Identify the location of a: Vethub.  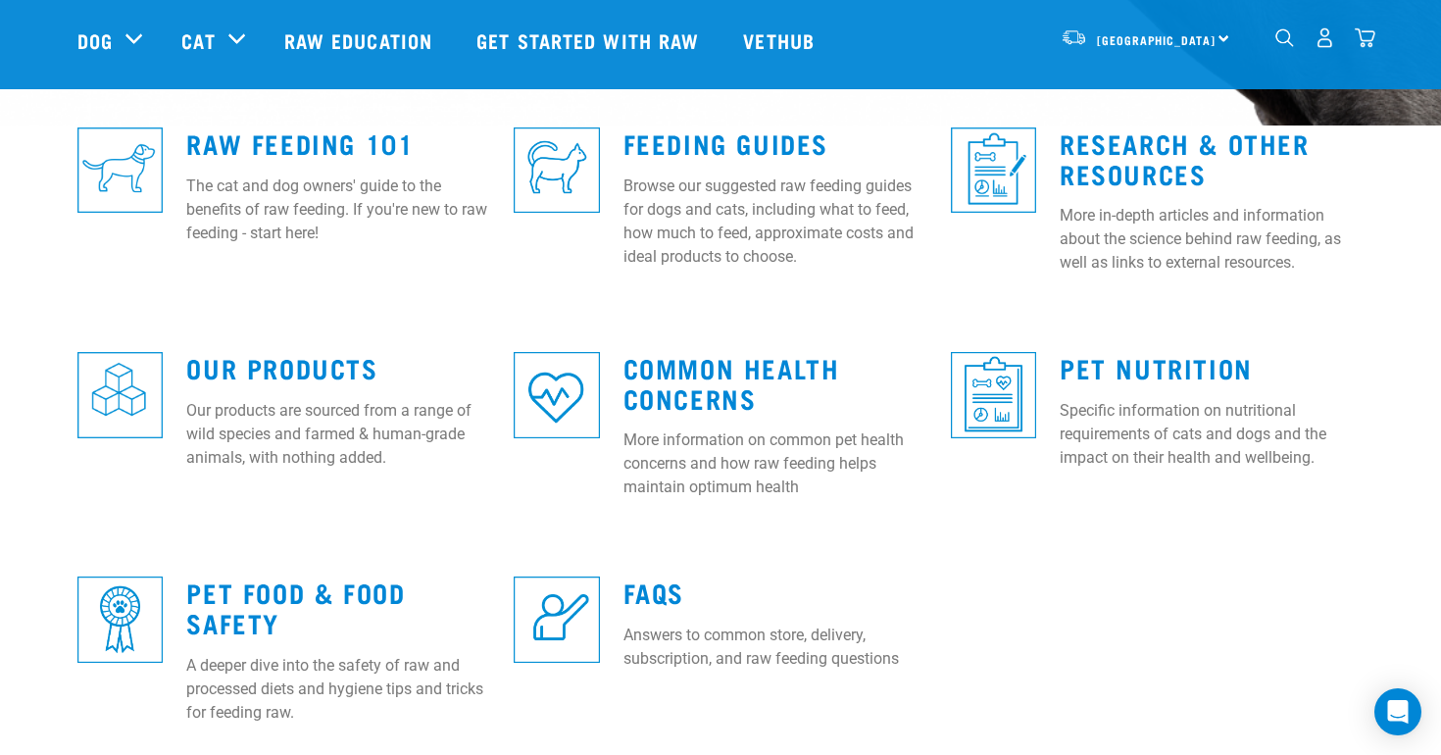
(781, 40).